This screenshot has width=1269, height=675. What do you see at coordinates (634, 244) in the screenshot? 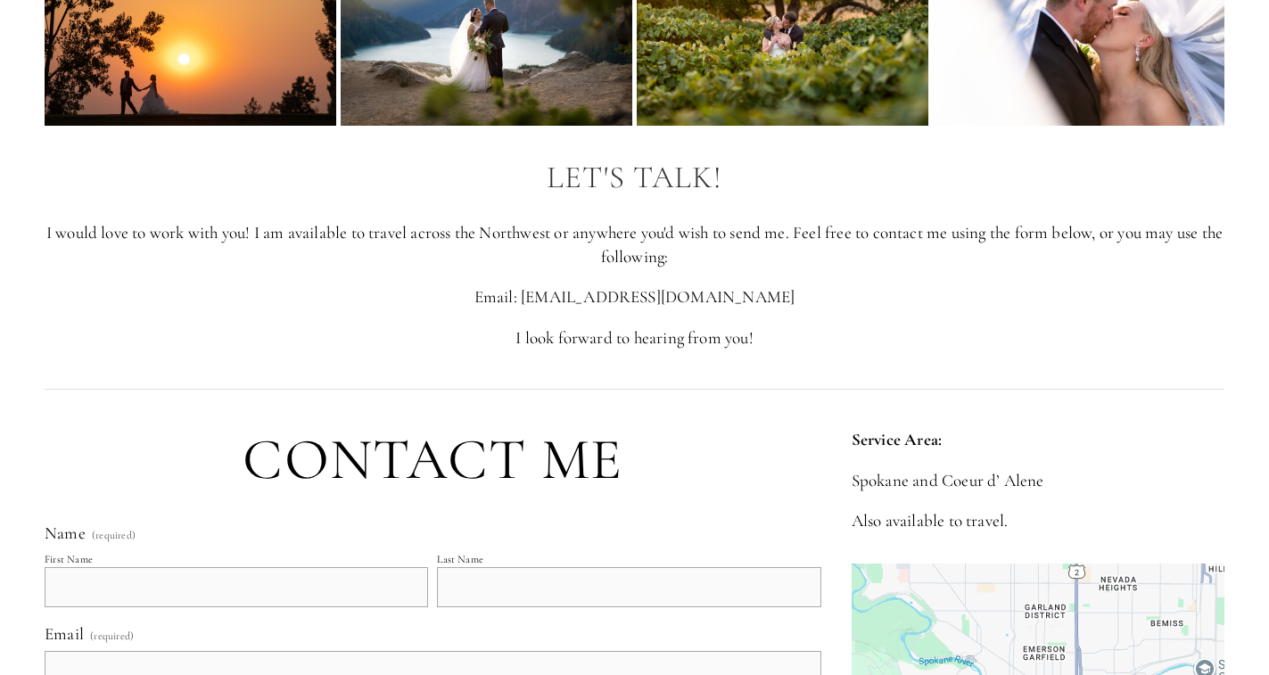
I see `p: I would love to work with you! I am available to travel across the Northwest or anywhere you'd wi...` at bounding box center [634, 244].